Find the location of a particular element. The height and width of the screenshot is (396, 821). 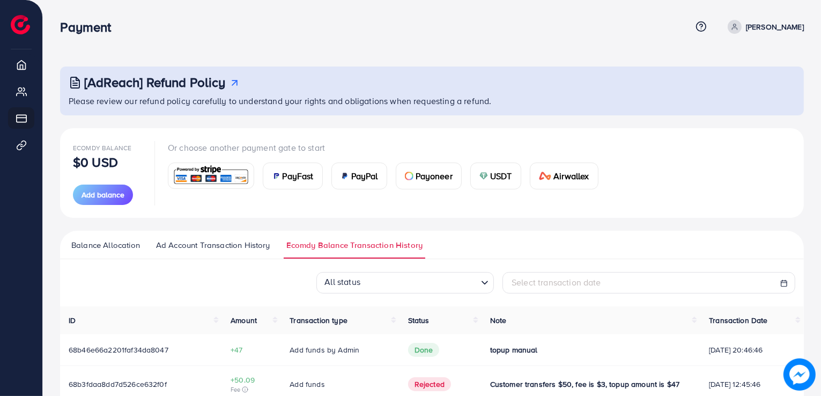

span: +50.09 is located at coordinates (251, 379).